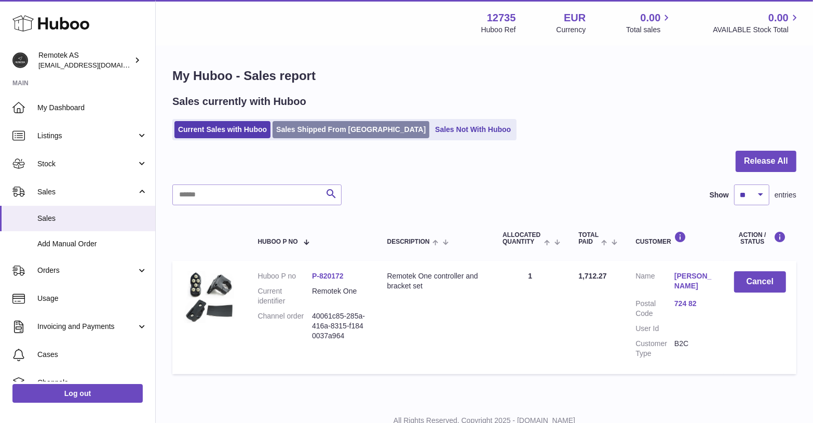 This screenshot has width=813, height=423. What do you see at coordinates (20, 60) in the screenshot?
I see `img: dag@remotek.no` at bounding box center [20, 60].